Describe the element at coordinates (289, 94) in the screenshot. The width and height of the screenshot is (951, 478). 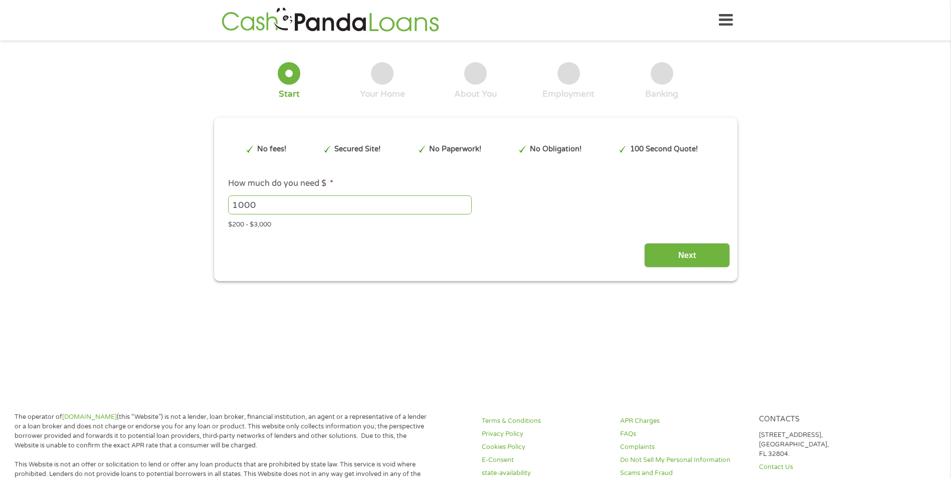
I see `div: Start` at that location.